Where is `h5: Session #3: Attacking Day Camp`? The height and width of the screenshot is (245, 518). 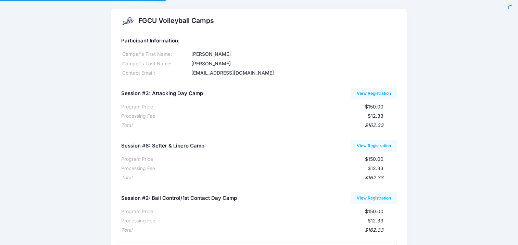
h5: Session #3: Attacking Day Camp is located at coordinates (162, 94).